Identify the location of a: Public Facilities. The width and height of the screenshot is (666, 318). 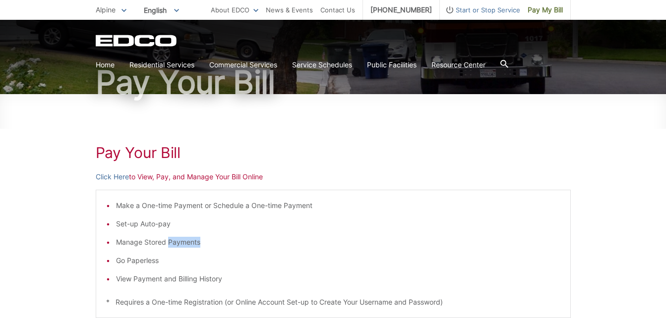
(392, 65).